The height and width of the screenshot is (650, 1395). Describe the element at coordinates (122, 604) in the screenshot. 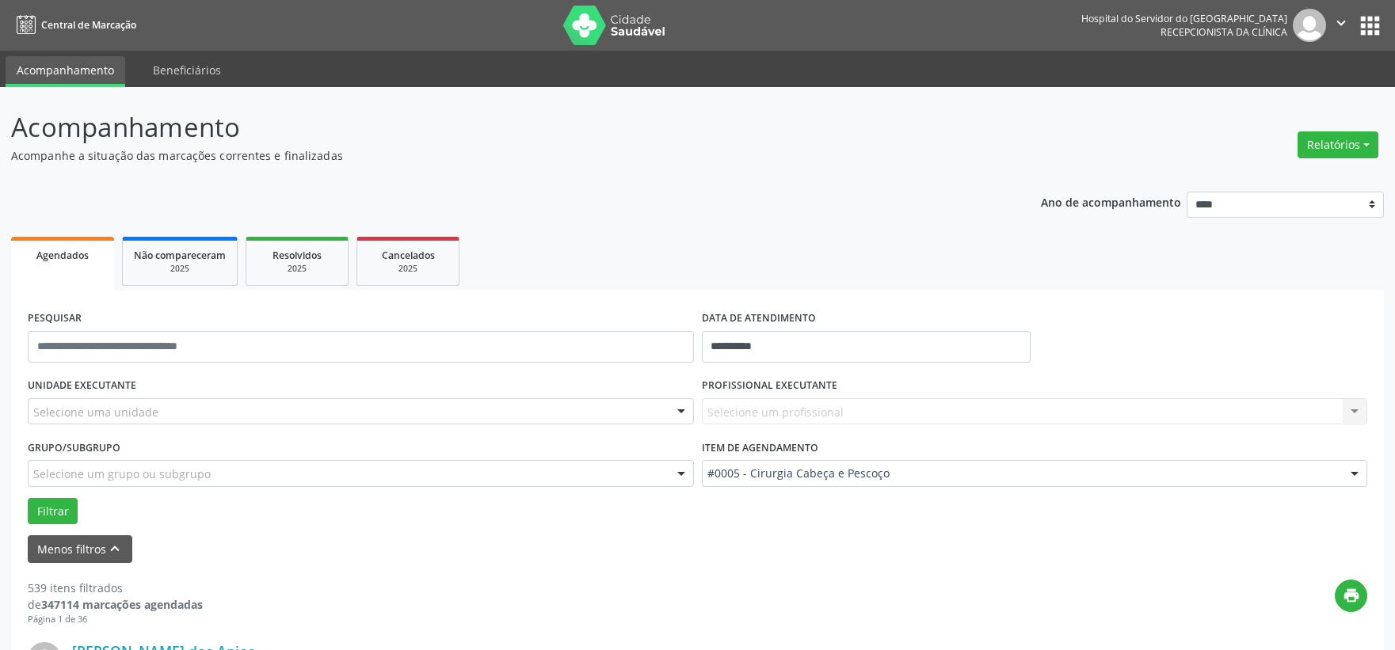

I see `strong: 347114 marcações agendadas` at that location.